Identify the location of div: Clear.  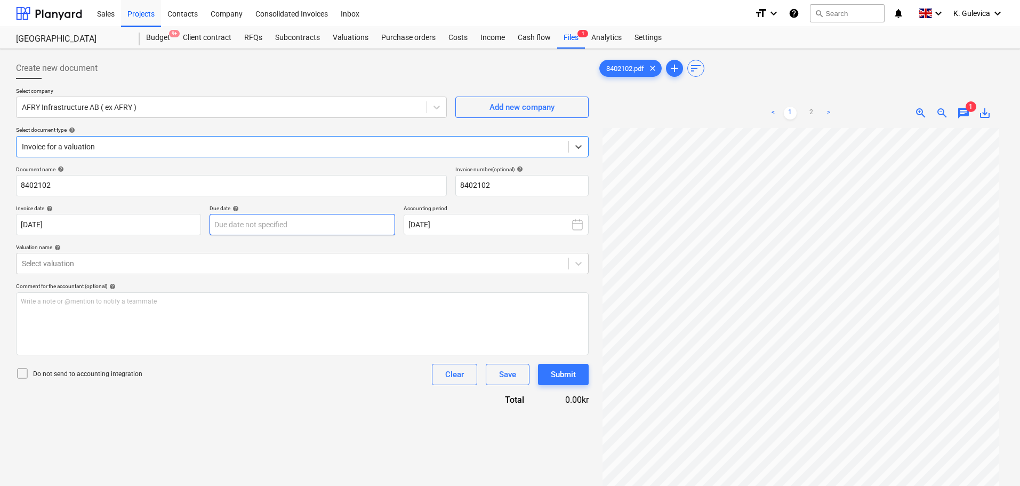
(454, 374).